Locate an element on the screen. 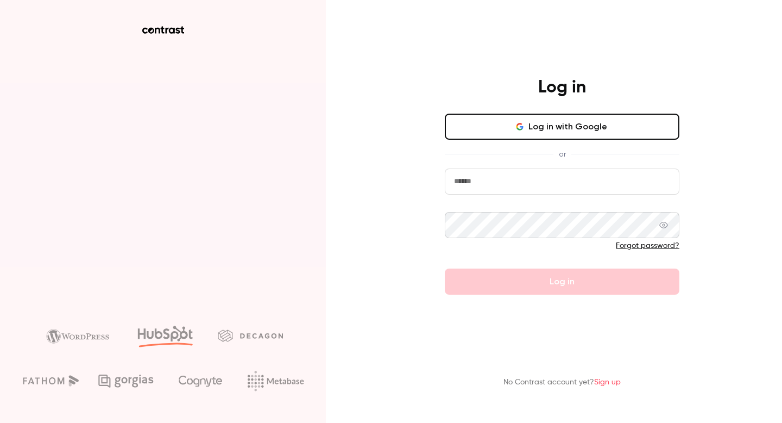 Image resolution: width=782 pixels, height=423 pixels. a: Forgot password? is located at coordinates (648, 246).